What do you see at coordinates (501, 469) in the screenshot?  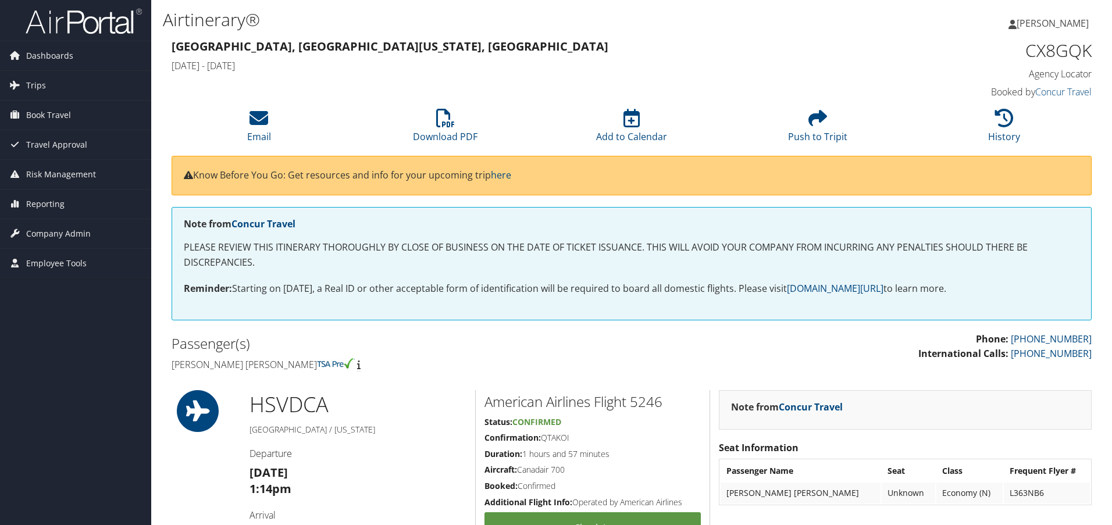 I see `strong: Aircraft:` at bounding box center [501, 469].